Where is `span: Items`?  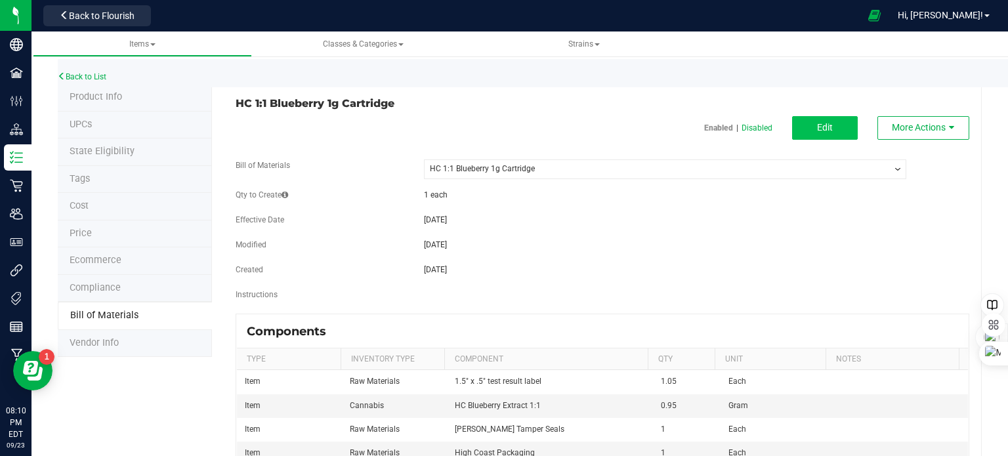 span: Items is located at coordinates (142, 44).